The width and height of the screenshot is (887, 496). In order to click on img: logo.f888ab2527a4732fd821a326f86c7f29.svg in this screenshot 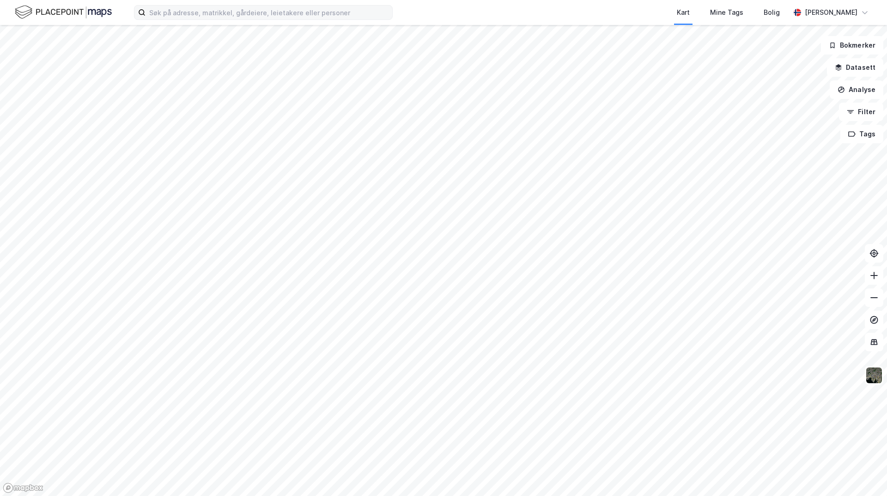, I will do `click(63, 12)`.